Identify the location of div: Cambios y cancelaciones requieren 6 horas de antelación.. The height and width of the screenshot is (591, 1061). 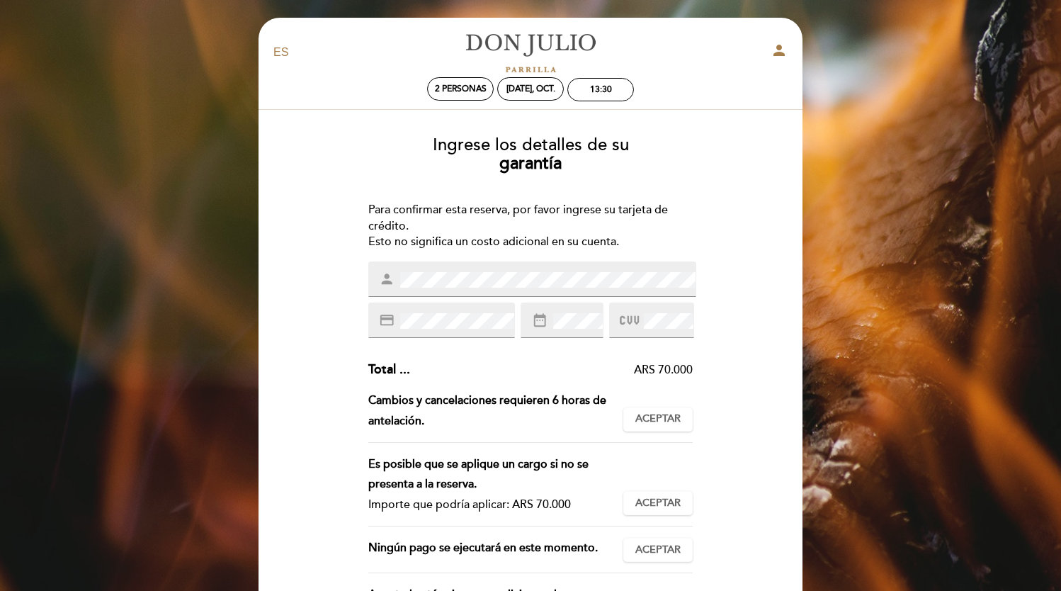
(496, 411).